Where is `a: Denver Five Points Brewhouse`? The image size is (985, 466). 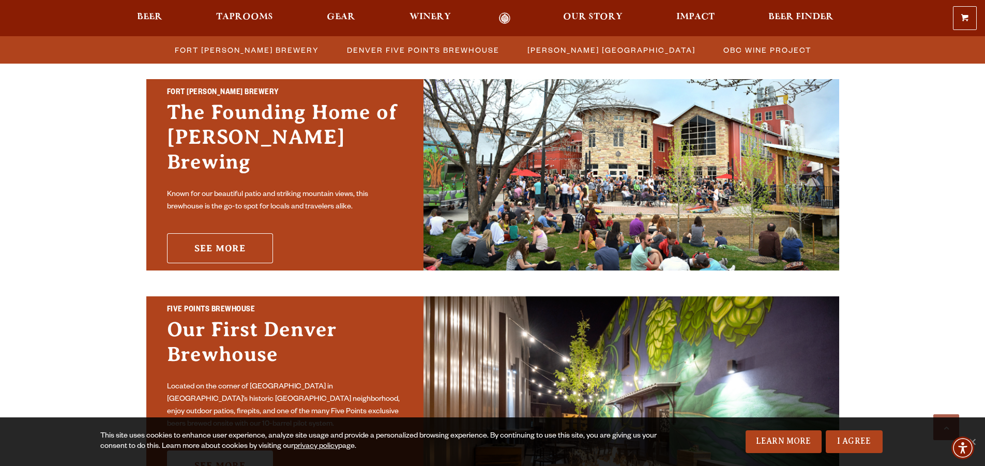
a: Denver Five Points Brewhouse is located at coordinates (423, 50).